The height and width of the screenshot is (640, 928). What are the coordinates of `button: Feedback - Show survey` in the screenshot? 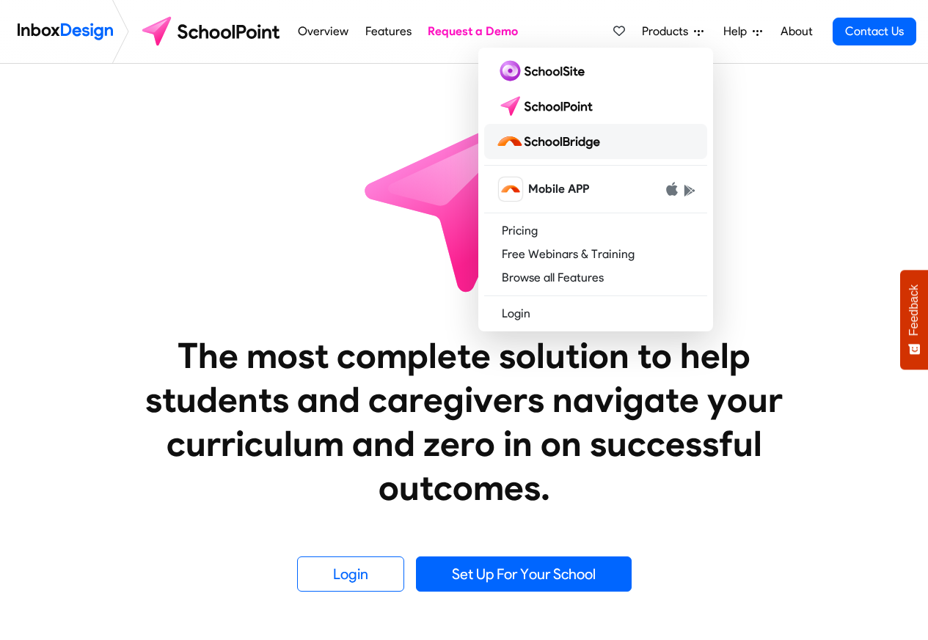 It's located at (914, 320).